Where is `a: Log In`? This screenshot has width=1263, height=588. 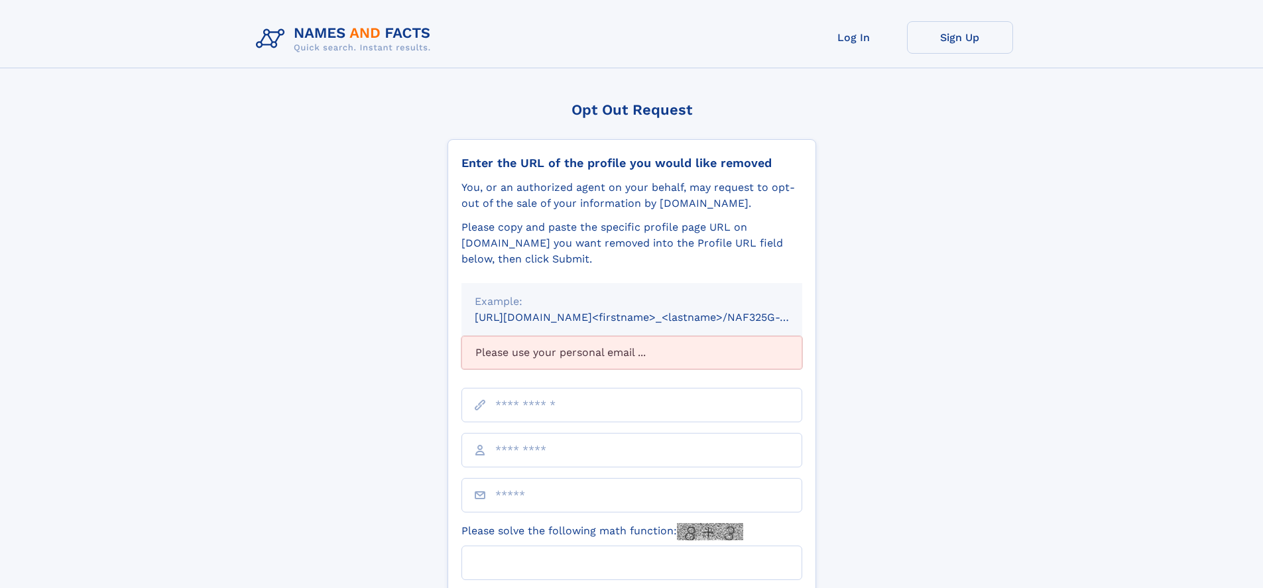
a: Log In is located at coordinates (854, 37).